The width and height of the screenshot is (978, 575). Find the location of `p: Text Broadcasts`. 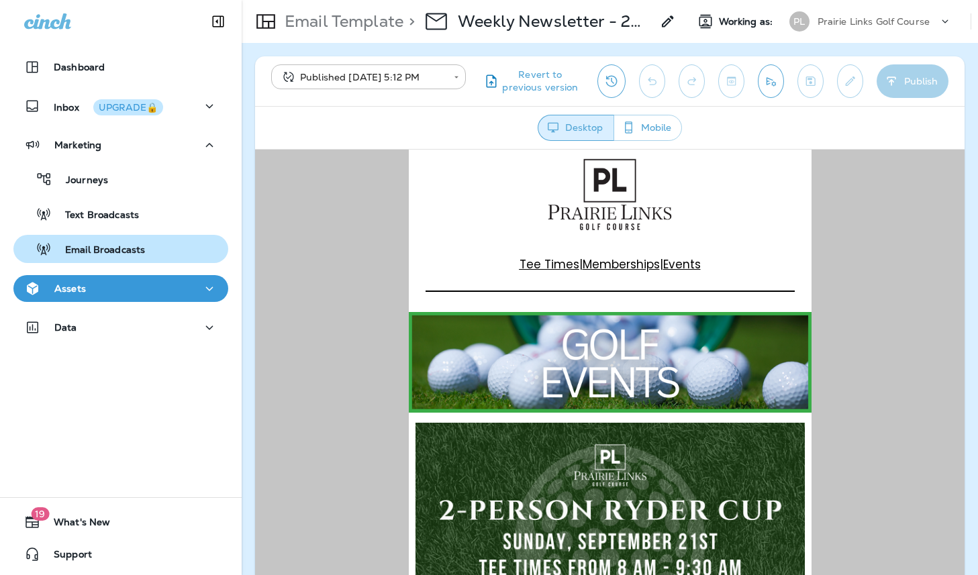

p: Text Broadcasts is located at coordinates (95, 215).